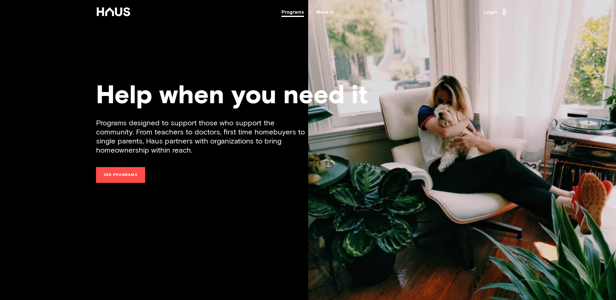 Image resolution: width=616 pixels, height=300 pixels. Describe the element at coordinates (121, 175) in the screenshot. I see `a: See programs` at that location.